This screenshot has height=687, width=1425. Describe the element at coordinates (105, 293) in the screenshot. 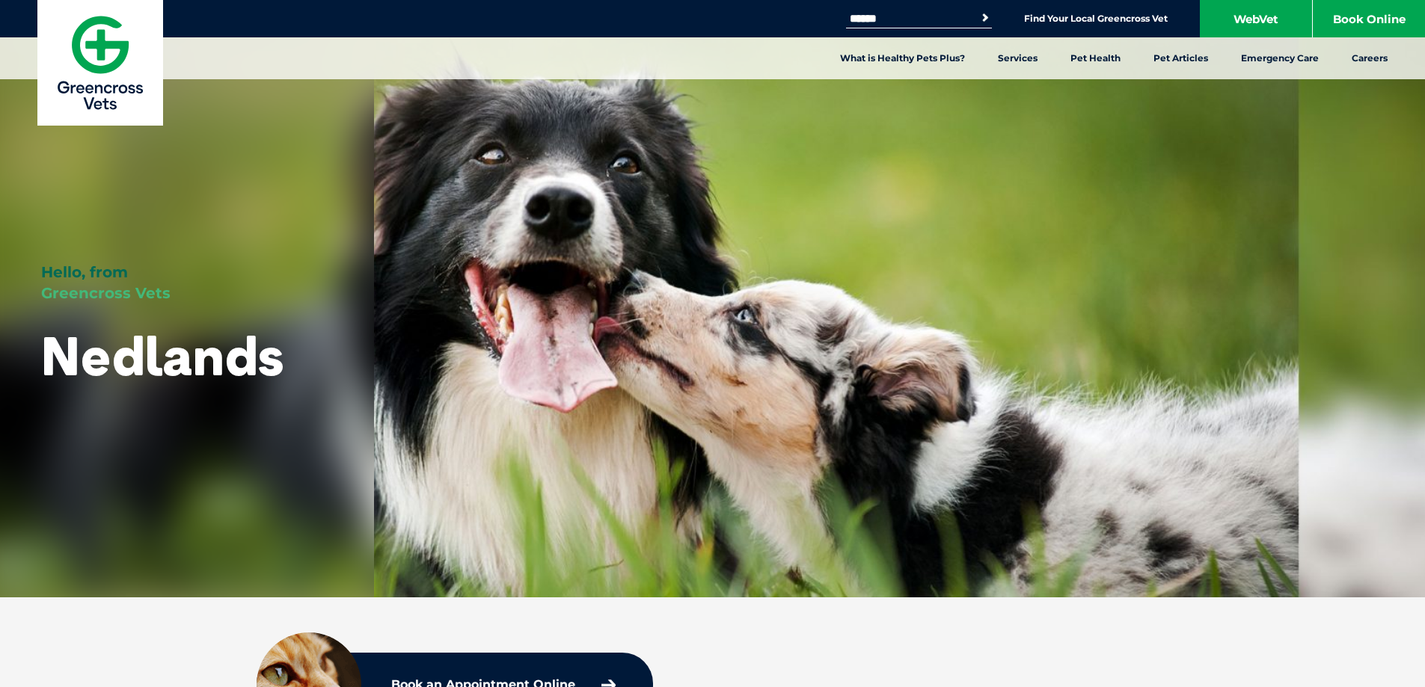

I see `span: Greencross Vets` at that location.